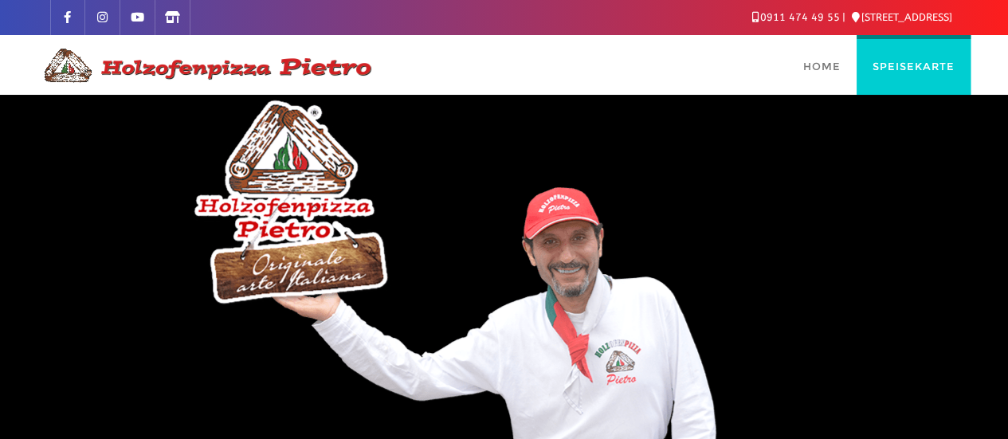  Describe the element at coordinates (795, 17) in the screenshot. I see `a: 0911 474 49 55` at that location.